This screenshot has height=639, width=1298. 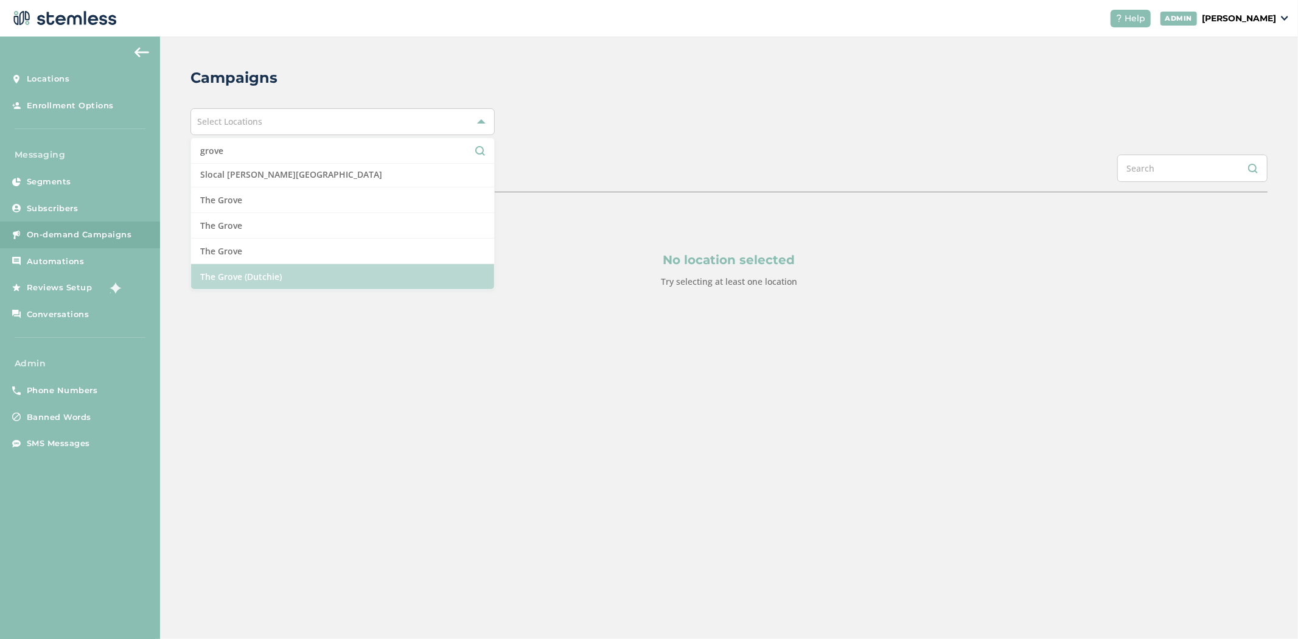 I want to click on img: logo-dark-0685b13c.svg, so click(x=63, y=18).